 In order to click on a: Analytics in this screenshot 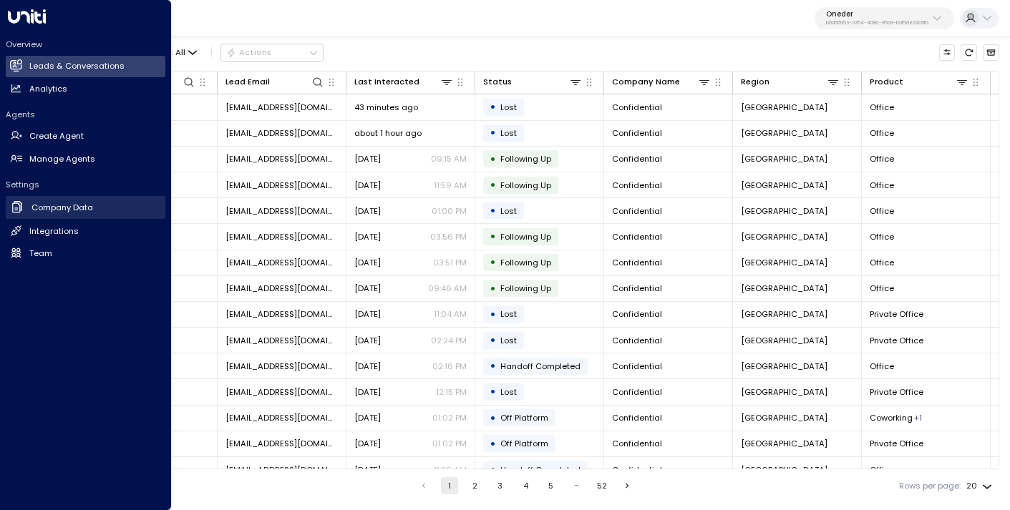, I will do `click(85, 89)`.